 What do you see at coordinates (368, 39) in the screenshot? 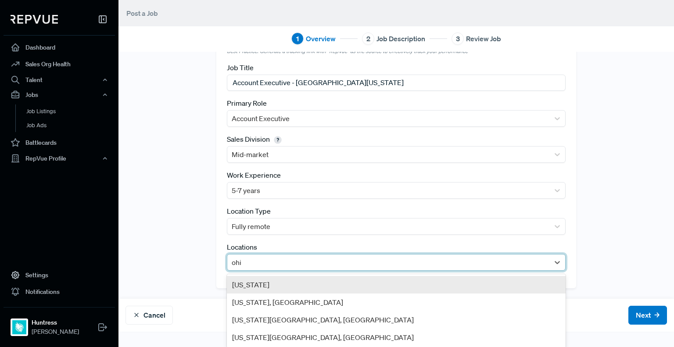
I see `div: 2` at bounding box center [368, 39].